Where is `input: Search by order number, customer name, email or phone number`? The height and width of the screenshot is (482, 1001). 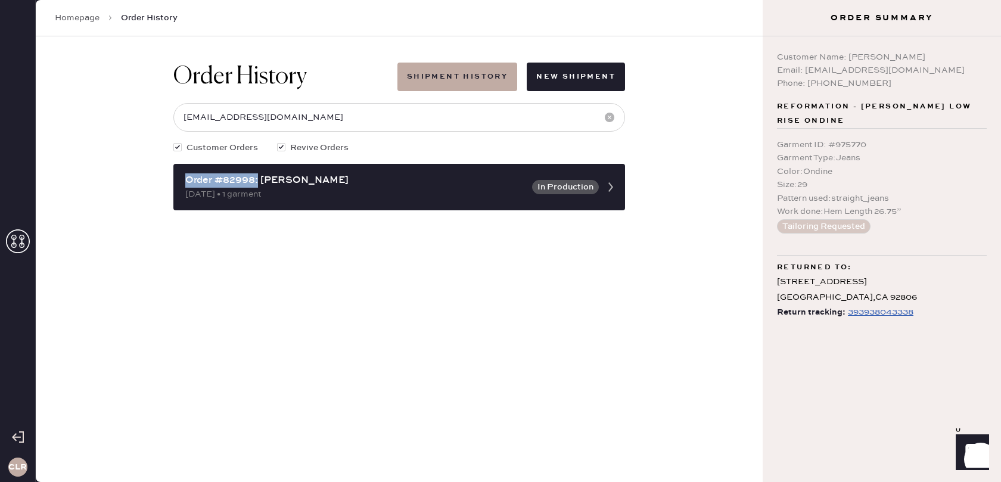
input: Search by order number, customer name, email or phone number is located at coordinates (399, 117).